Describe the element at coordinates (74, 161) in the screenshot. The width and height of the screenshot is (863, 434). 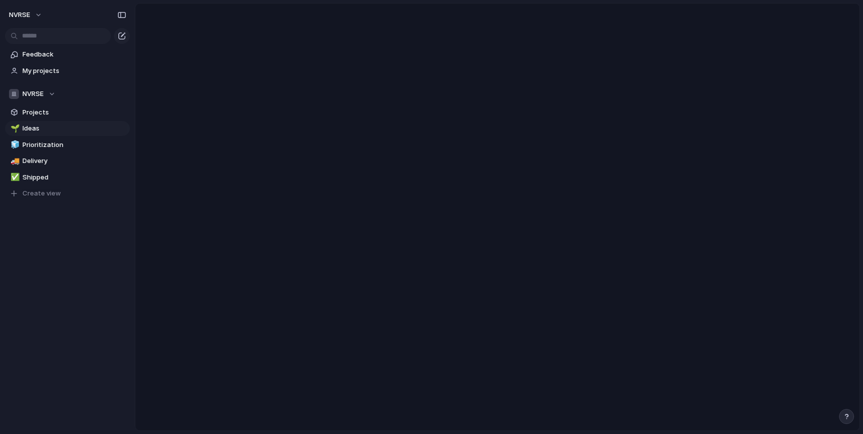
I see `span: Delivery` at that location.